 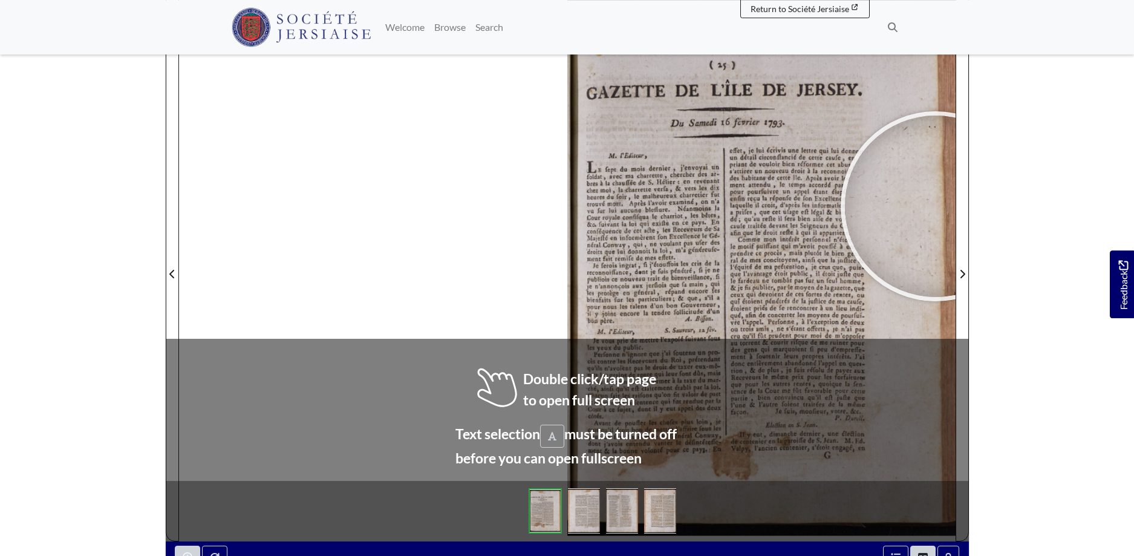 I want to click on a: Would you like to provide feedback?, so click(x=1122, y=284).